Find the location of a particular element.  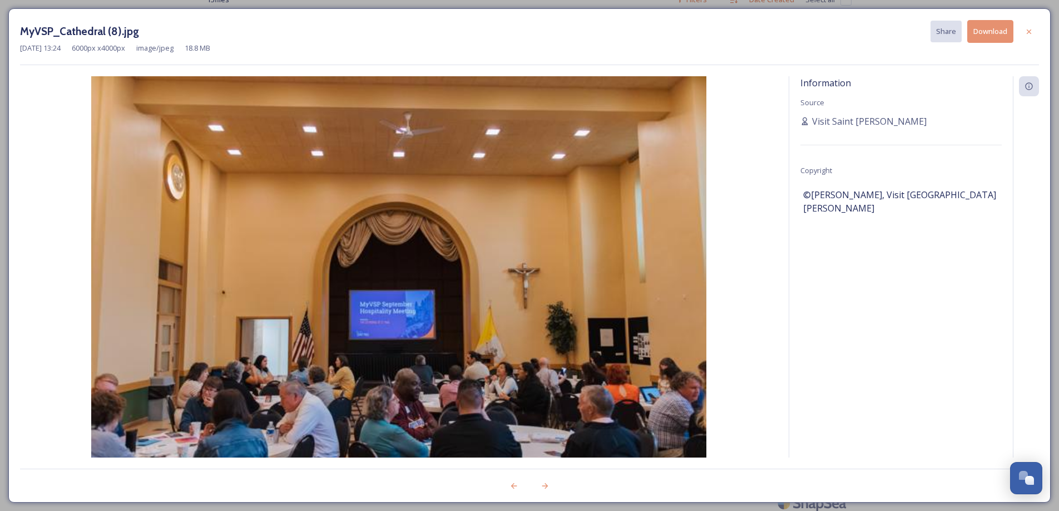

h3: MyVSP_Cathedral (8).jpg is located at coordinates (80, 31).